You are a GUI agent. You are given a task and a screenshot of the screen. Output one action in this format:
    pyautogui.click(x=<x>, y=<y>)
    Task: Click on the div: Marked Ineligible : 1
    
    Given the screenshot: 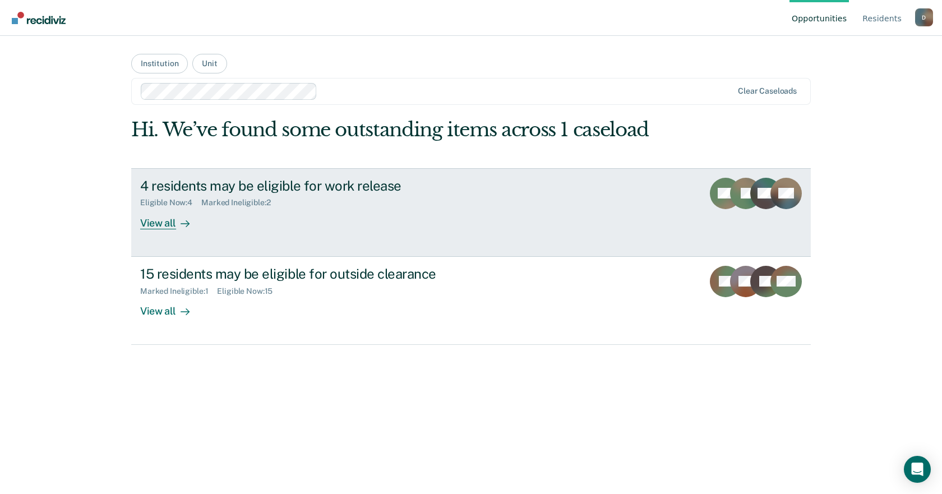 What is the action you would take?
    pyautogui.click(x=178, y=291)
    